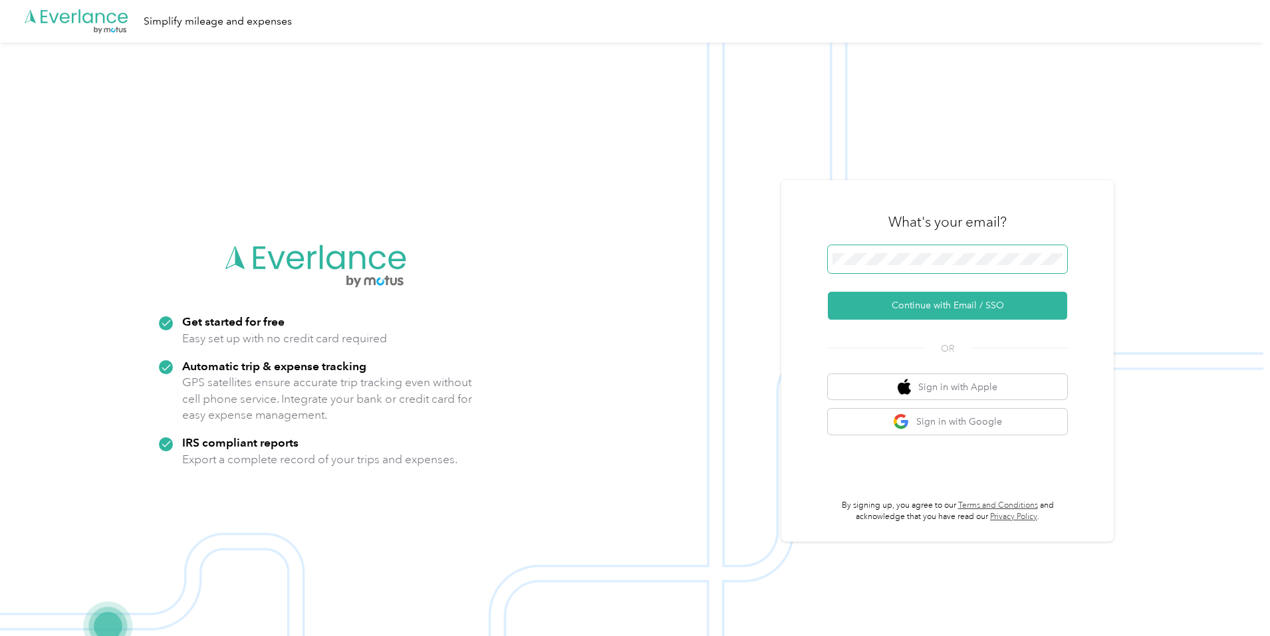  I want to click on p: Easy set up with no credit card required, so click(284, 338).